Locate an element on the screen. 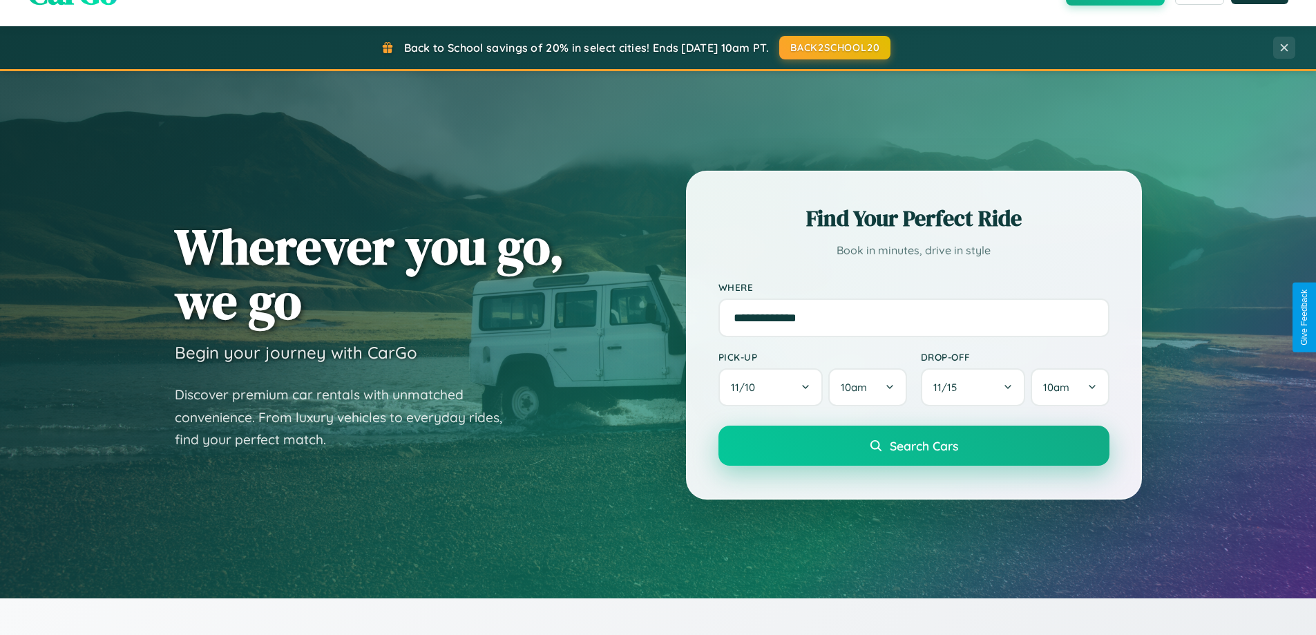  label: Where is located at coordinates (914, 287).